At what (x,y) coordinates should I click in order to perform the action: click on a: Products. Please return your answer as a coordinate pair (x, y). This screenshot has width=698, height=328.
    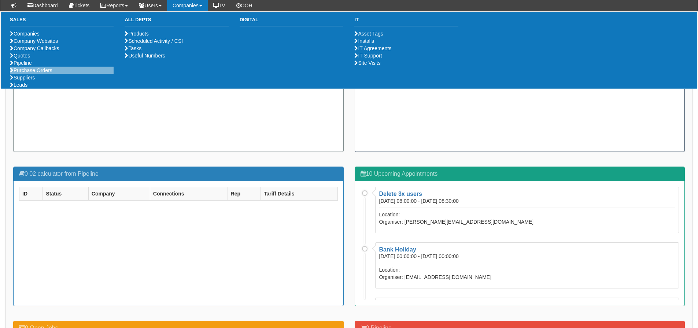
    Looking at the image, I should click on (136, 34).